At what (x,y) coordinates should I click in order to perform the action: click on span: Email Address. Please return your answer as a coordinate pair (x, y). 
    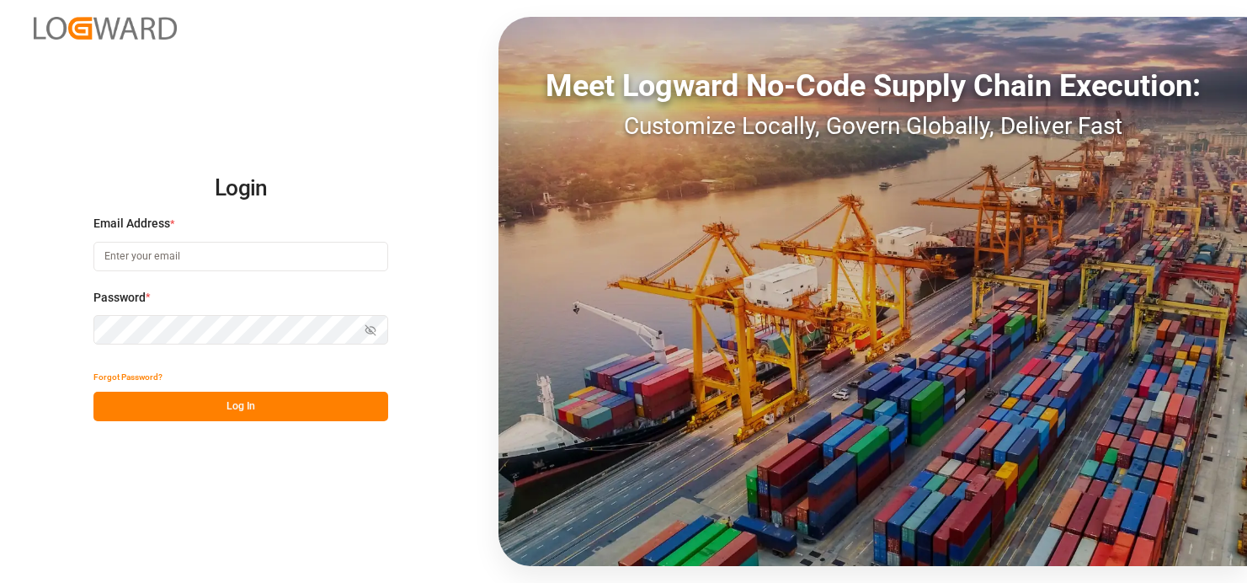
    Looking at the image, I should click on (131, 223).